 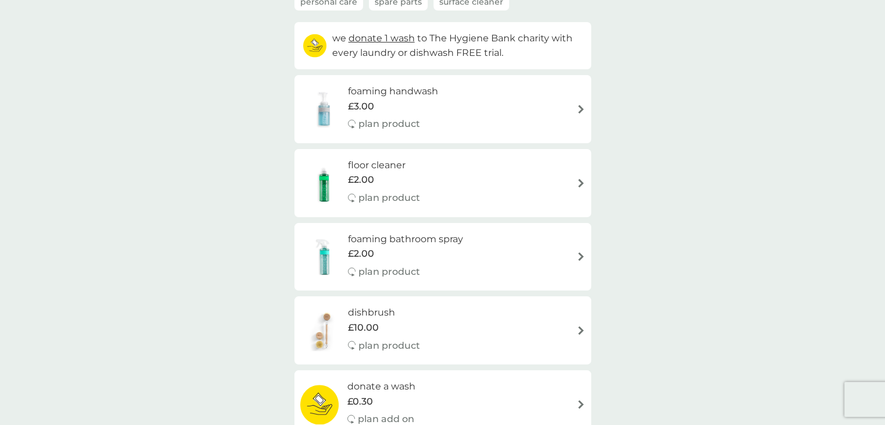 I want to click on span: £3.00, so click(x=361, y=107).